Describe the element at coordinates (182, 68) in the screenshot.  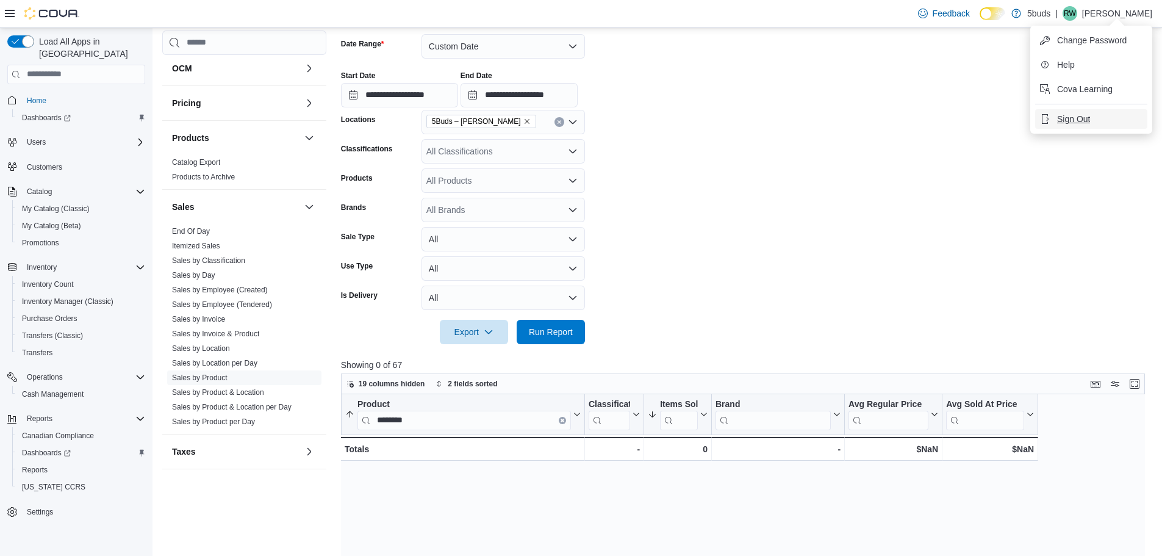
I see `h3: OCM` at that location.